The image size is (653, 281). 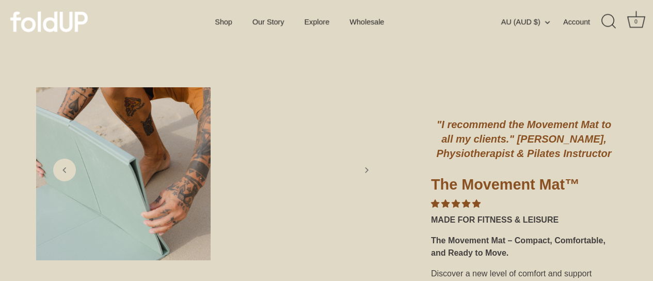 I want to click on a: Our Story, so click(x=268, y=22).